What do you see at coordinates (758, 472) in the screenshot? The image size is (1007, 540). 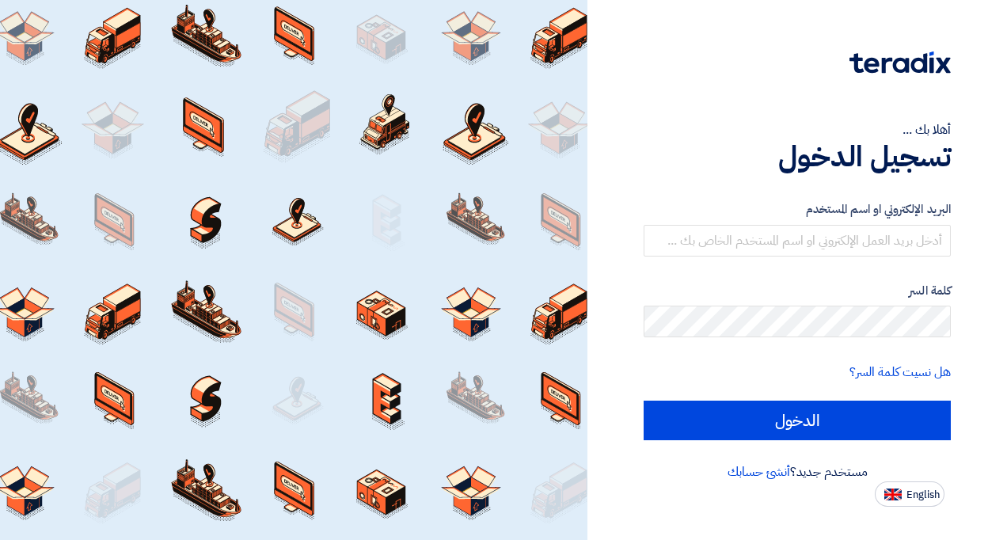 I see `a: أنشئ حسابك` at bounding box center [758, 472].